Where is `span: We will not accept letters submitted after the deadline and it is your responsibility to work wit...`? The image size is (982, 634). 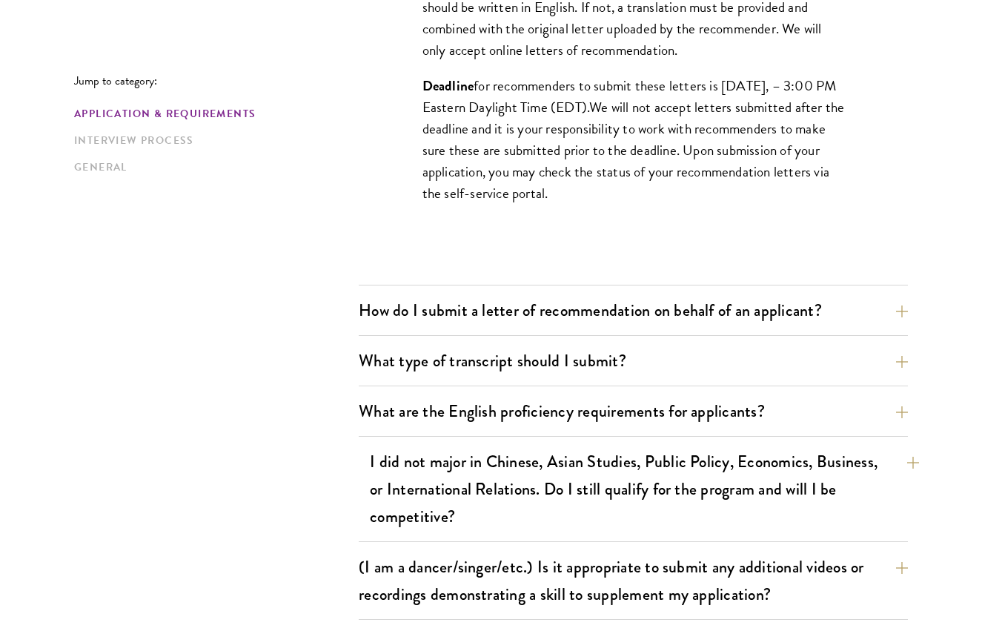
span: We will not accept letters submitted after the deadline and it is your responsibility to work wit... is located at coordinates (634, 150).